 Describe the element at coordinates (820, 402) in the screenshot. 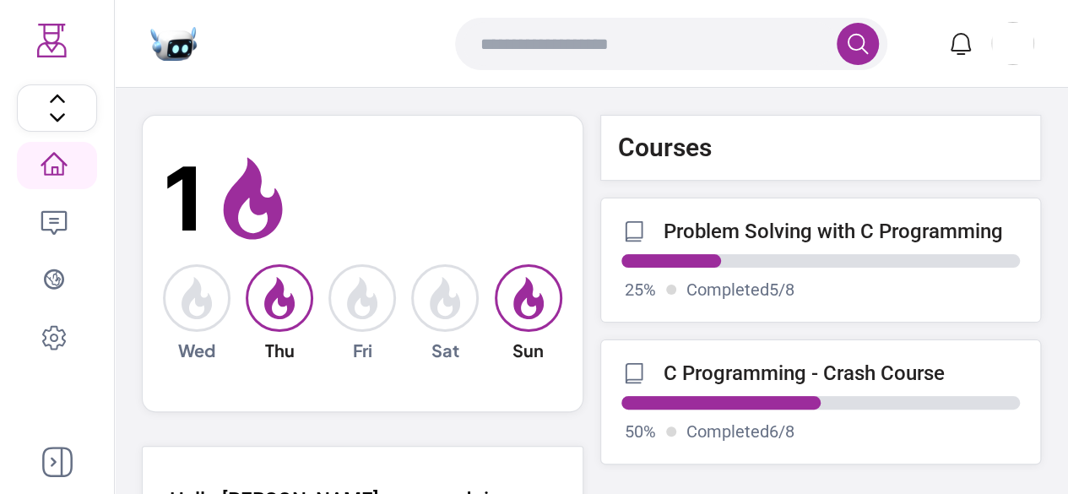

I see `a: C Programming - Crash Course50%Completed6/8` at that location.